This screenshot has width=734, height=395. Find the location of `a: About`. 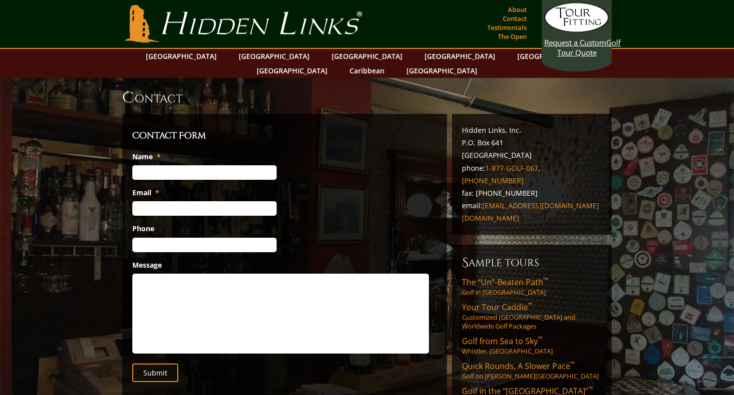

a: About is located at coordinates (517, 9).